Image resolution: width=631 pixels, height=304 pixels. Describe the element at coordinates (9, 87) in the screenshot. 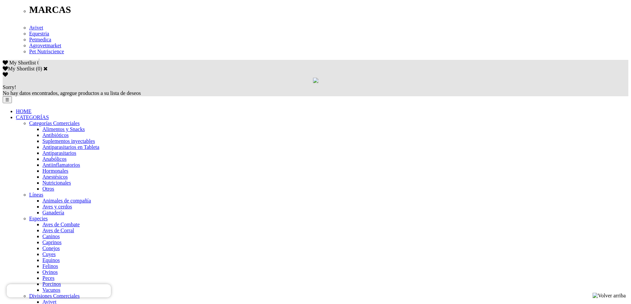

I see `span: Sorry!` at that location.